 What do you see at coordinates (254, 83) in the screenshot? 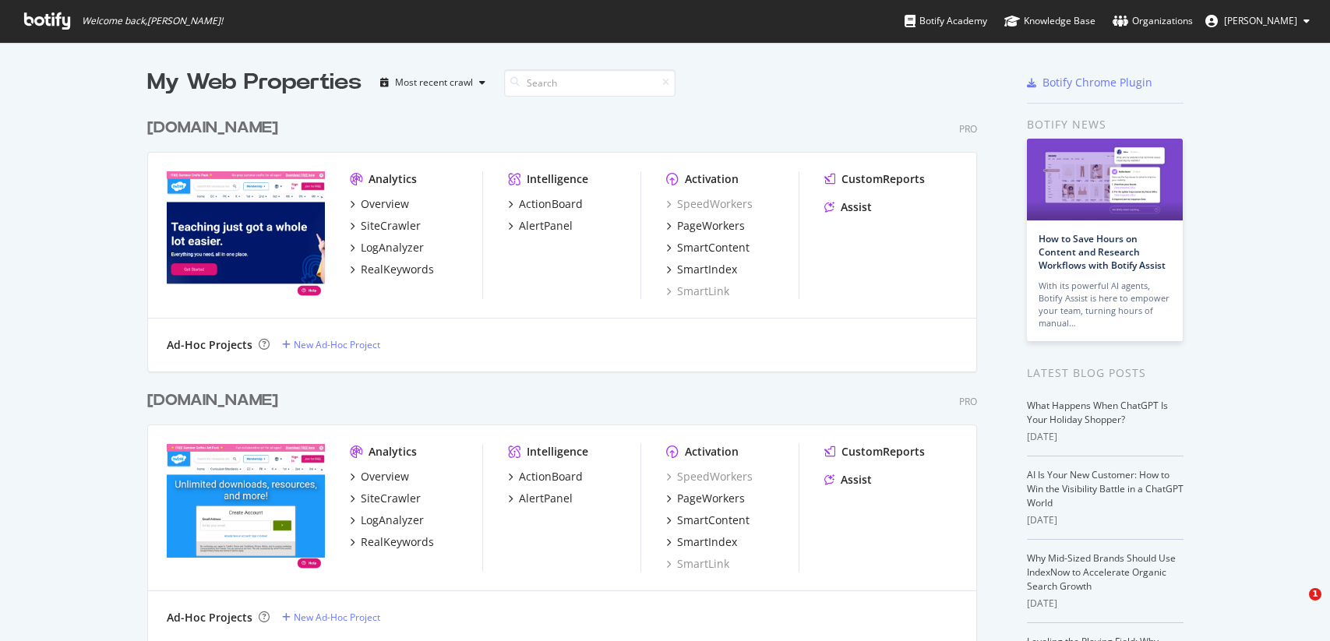
I see `div: My Web Properties` at bounding box center [254, 83].